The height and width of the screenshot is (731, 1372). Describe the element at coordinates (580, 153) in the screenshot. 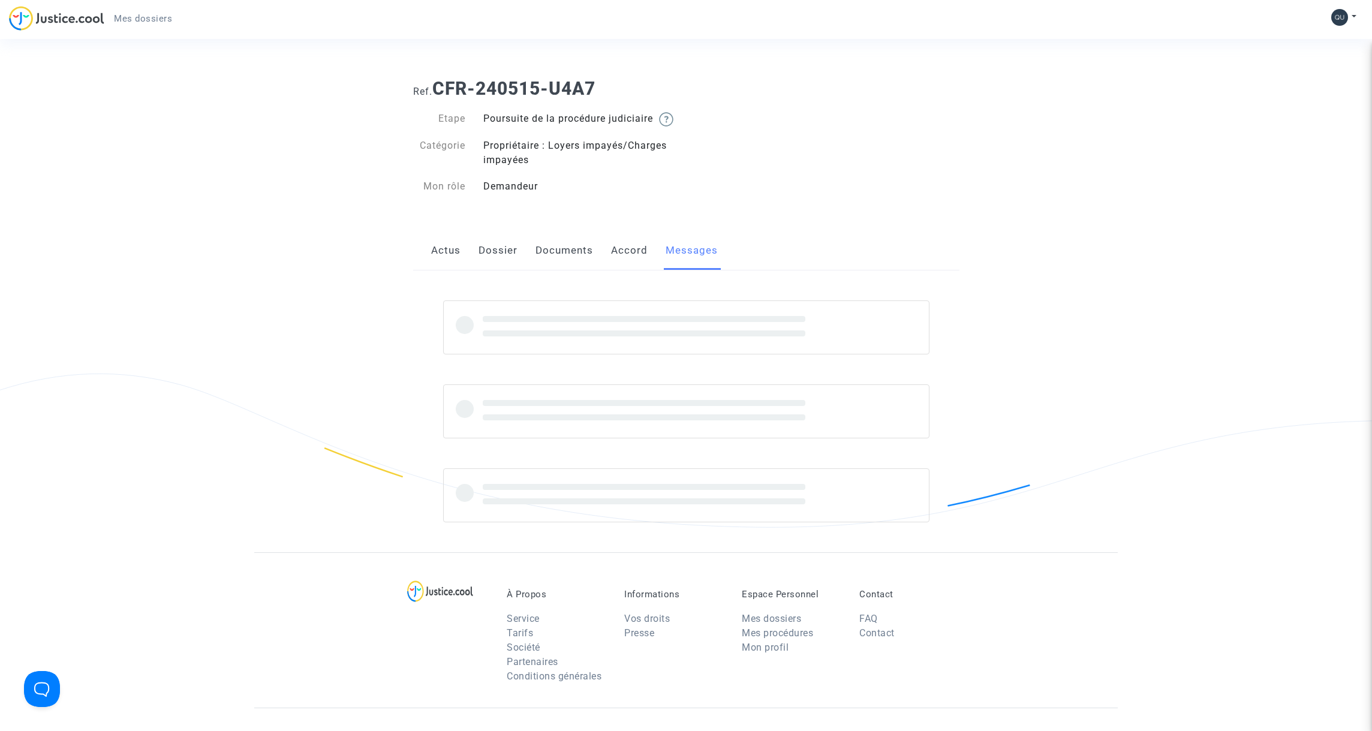

I see `div: Propriétaire : Loyers impayés/Charges impayées` at that location.